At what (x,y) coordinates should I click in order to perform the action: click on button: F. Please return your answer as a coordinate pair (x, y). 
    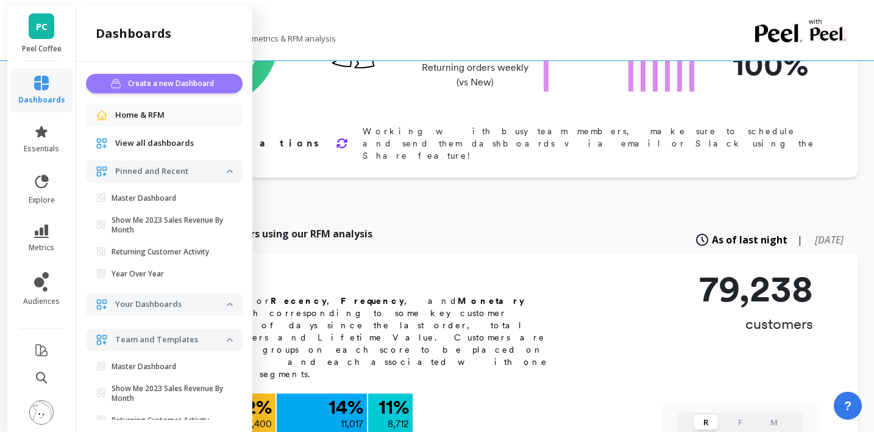
    Looking at the image, I should click on (740, 422).